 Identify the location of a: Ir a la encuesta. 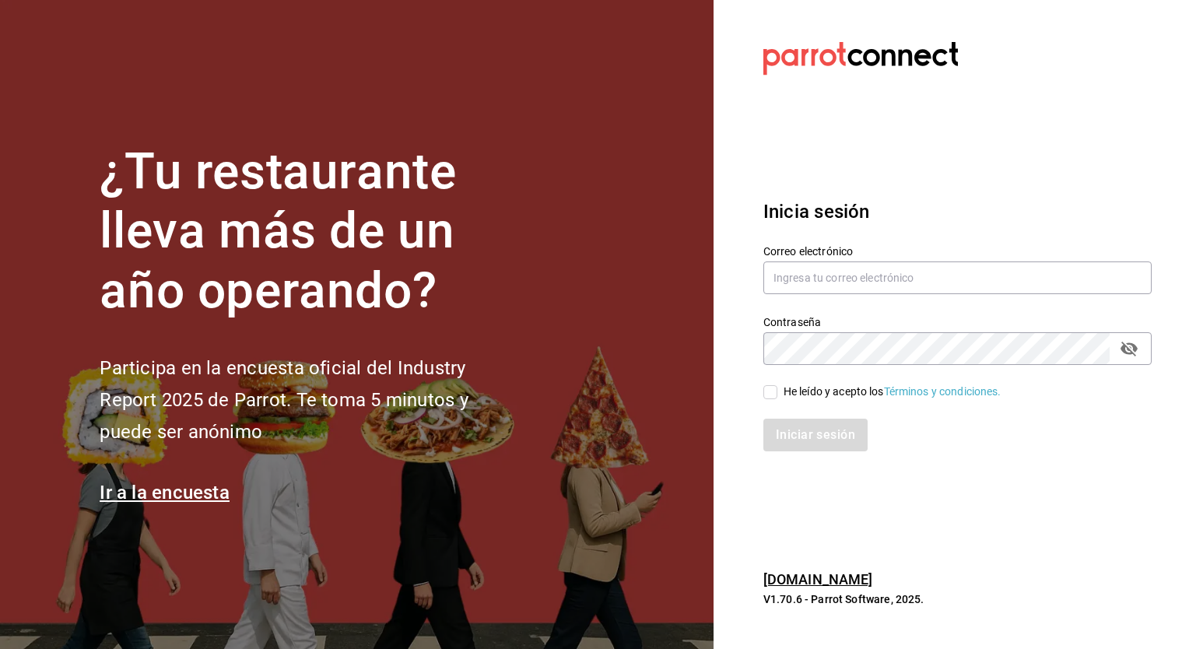
(164, 493).